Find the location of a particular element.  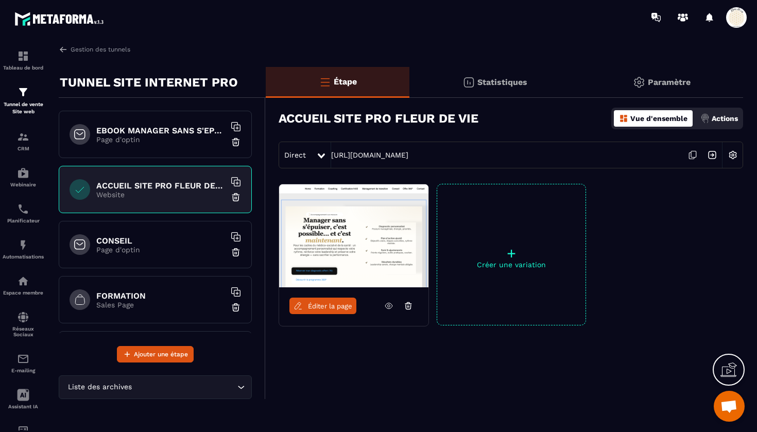

a: Assistant IA is located at coordinates (23, 399).